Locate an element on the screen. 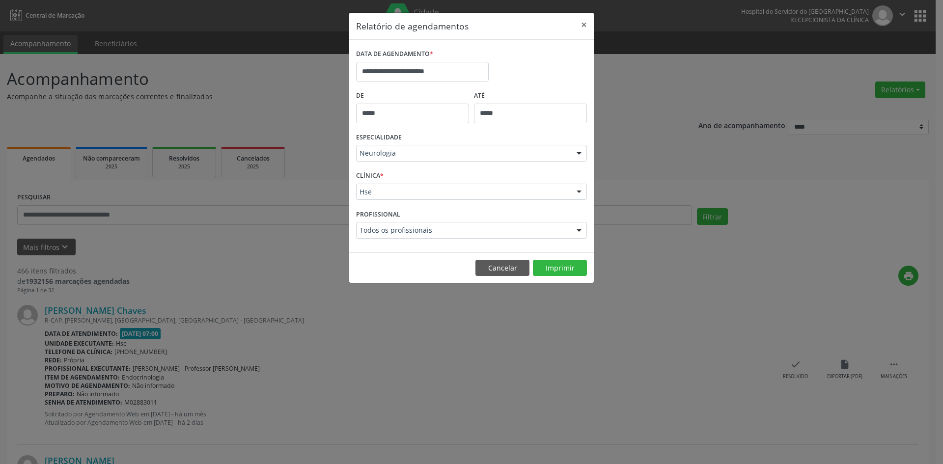 The width and height of the screenshot is (943, 464). span: Hse is located at coordinates (463, 192).